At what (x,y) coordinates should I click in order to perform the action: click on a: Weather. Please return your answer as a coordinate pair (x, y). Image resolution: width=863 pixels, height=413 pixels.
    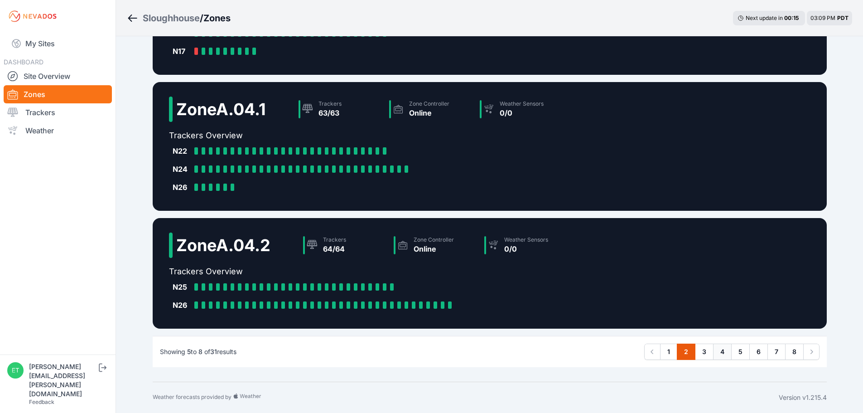
    Looking at the image, I should click on (58, 130).